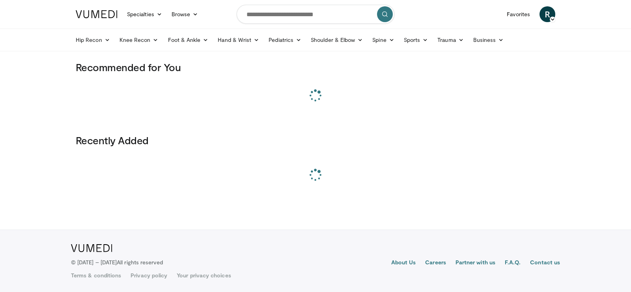 The width and height of the screenshot is (631, 292). Describe the element at coordinates (316, 140) in the screenshot. I see `h3: Recently Added` at that location.